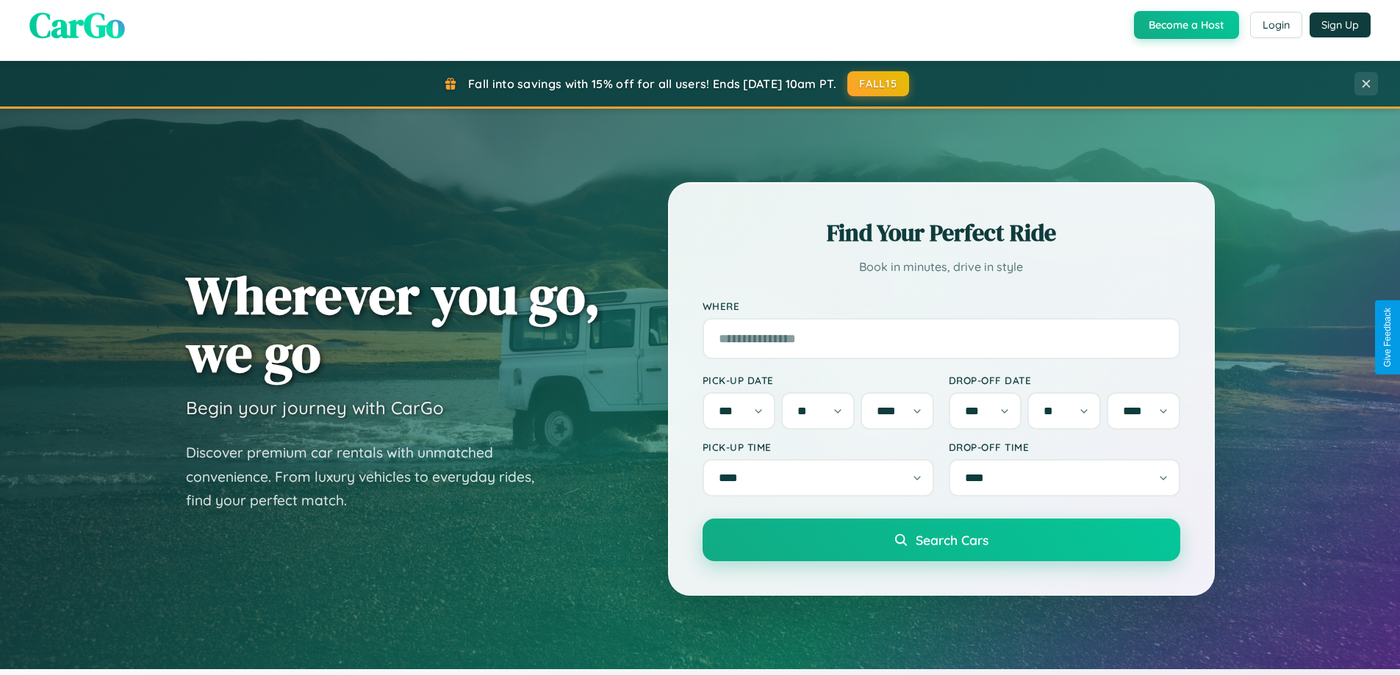  Describe the element at coordinates (941, 267) in the screenshot. I see `p: Book in minutes, drive in style` at that location.